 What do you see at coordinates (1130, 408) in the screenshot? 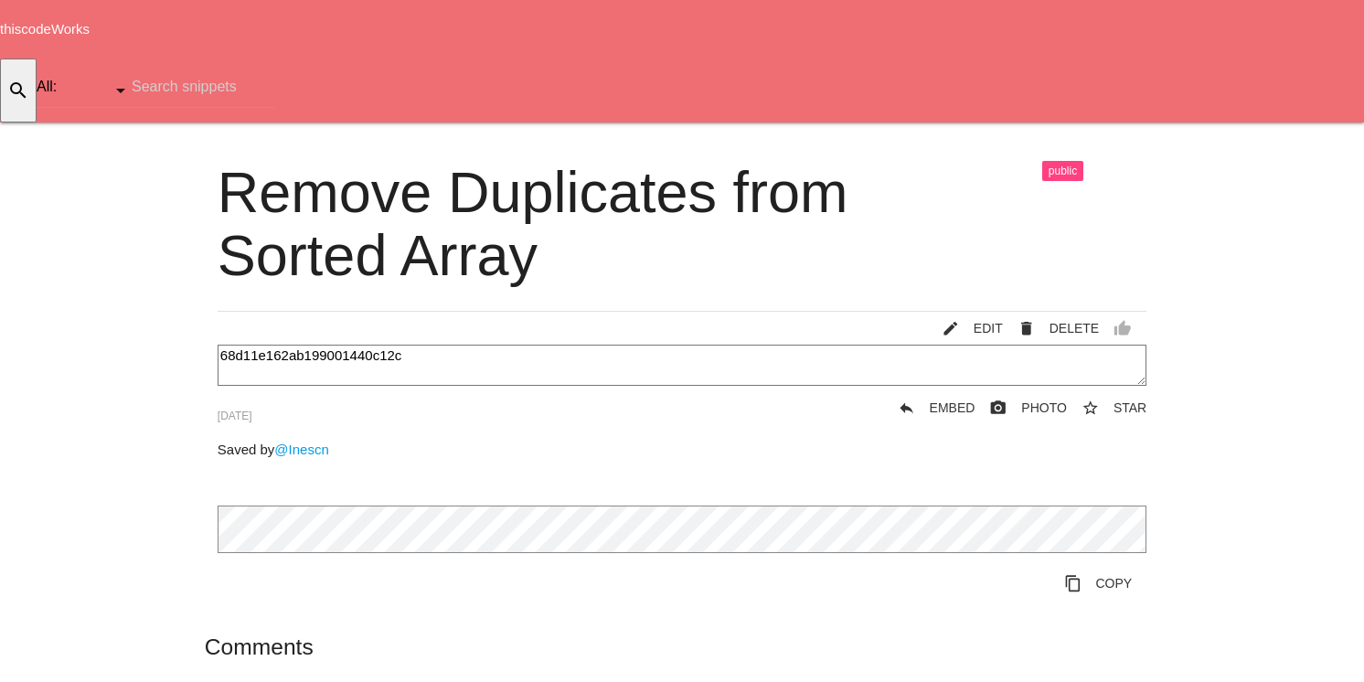
I see `span: STAR` at bounding box center [1130, 408].